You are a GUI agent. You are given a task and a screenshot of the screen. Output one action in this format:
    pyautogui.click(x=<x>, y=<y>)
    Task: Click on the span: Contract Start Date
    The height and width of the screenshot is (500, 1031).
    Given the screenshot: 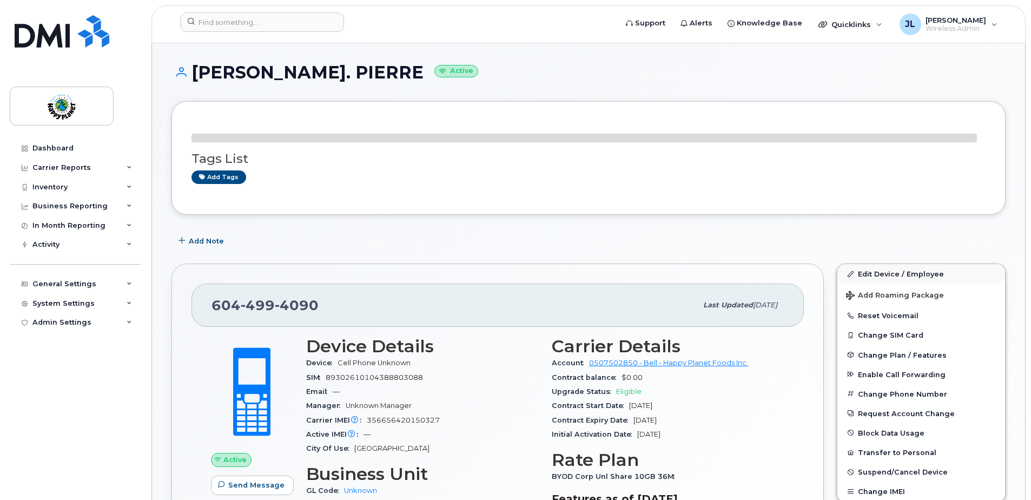 What is the action you would take?
    pyautogui.click(x=590, y=405)
    